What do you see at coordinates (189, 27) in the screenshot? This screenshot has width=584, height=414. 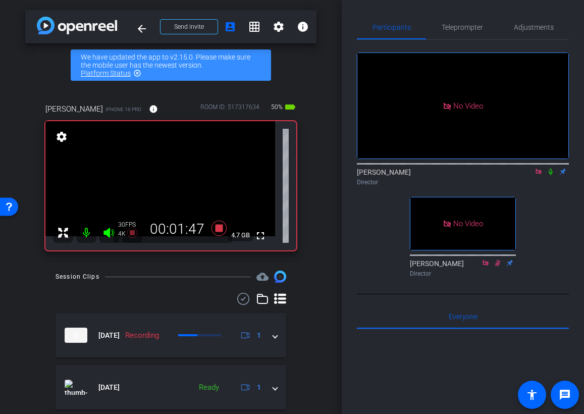 I see `button: Send invite` at bounding box center [189, 27].